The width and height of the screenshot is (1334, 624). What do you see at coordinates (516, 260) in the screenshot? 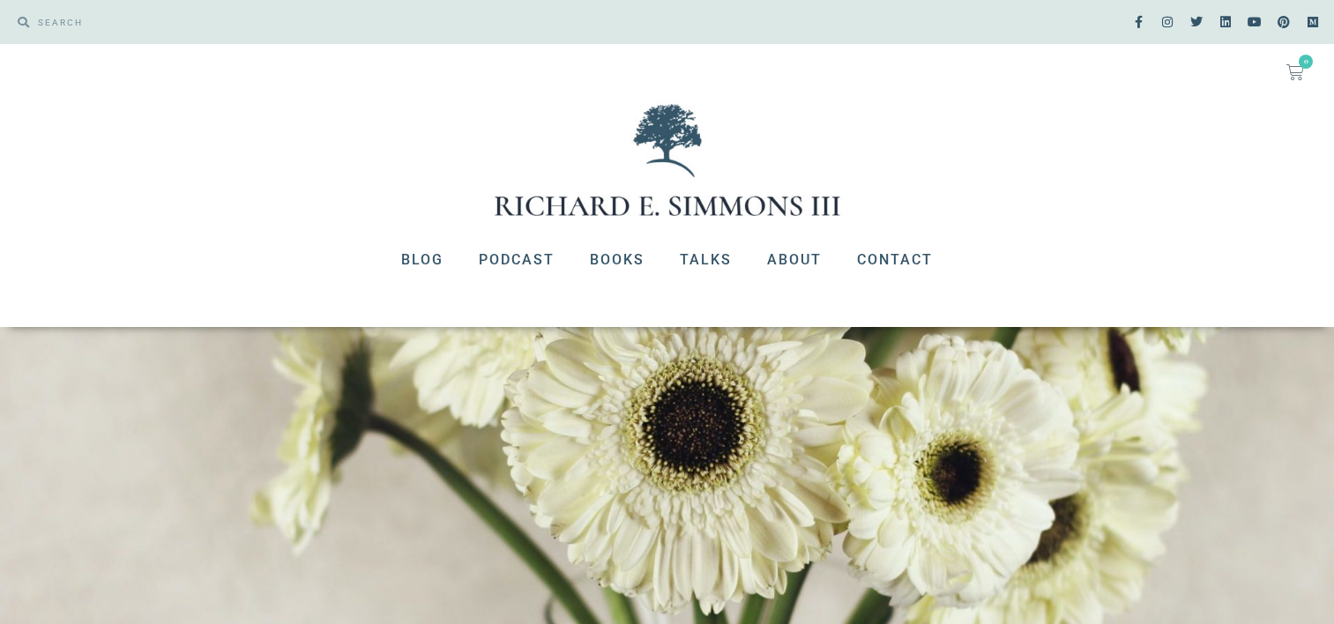
I see `a: Podcast` at bounding box center [516, 260].